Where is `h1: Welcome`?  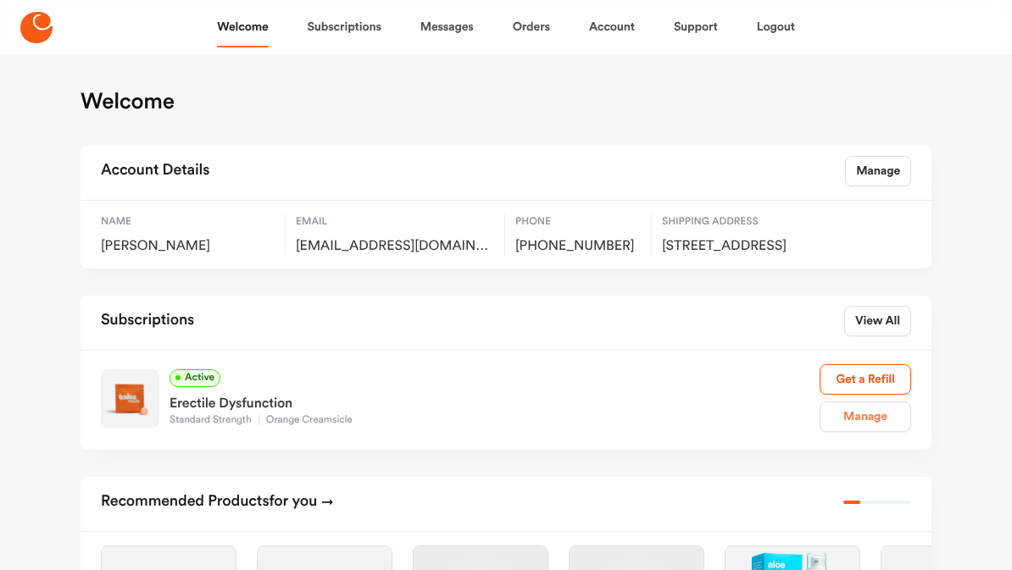 h1: Welcome is located at coordinates (127, 102).